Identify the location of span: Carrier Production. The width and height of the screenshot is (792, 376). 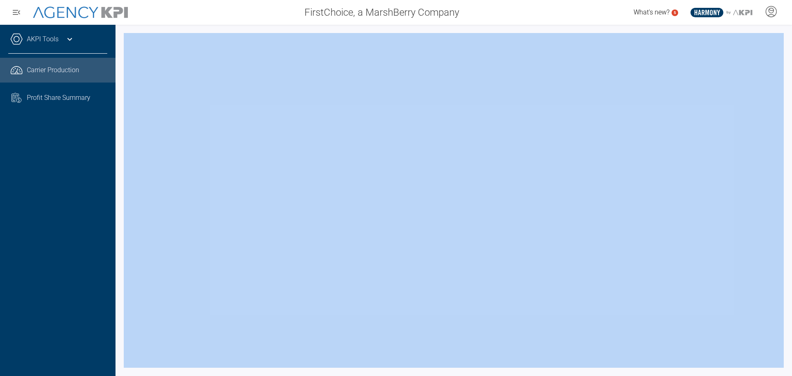
(53, 70).